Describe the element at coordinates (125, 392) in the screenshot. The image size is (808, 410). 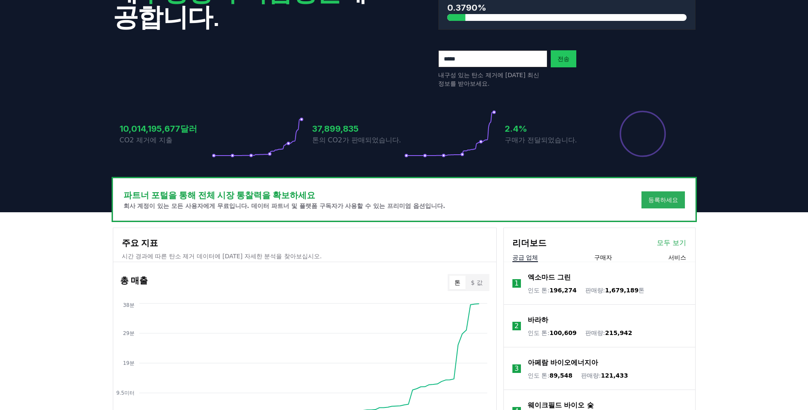
I see `tspan: 9.5미터` at that location.